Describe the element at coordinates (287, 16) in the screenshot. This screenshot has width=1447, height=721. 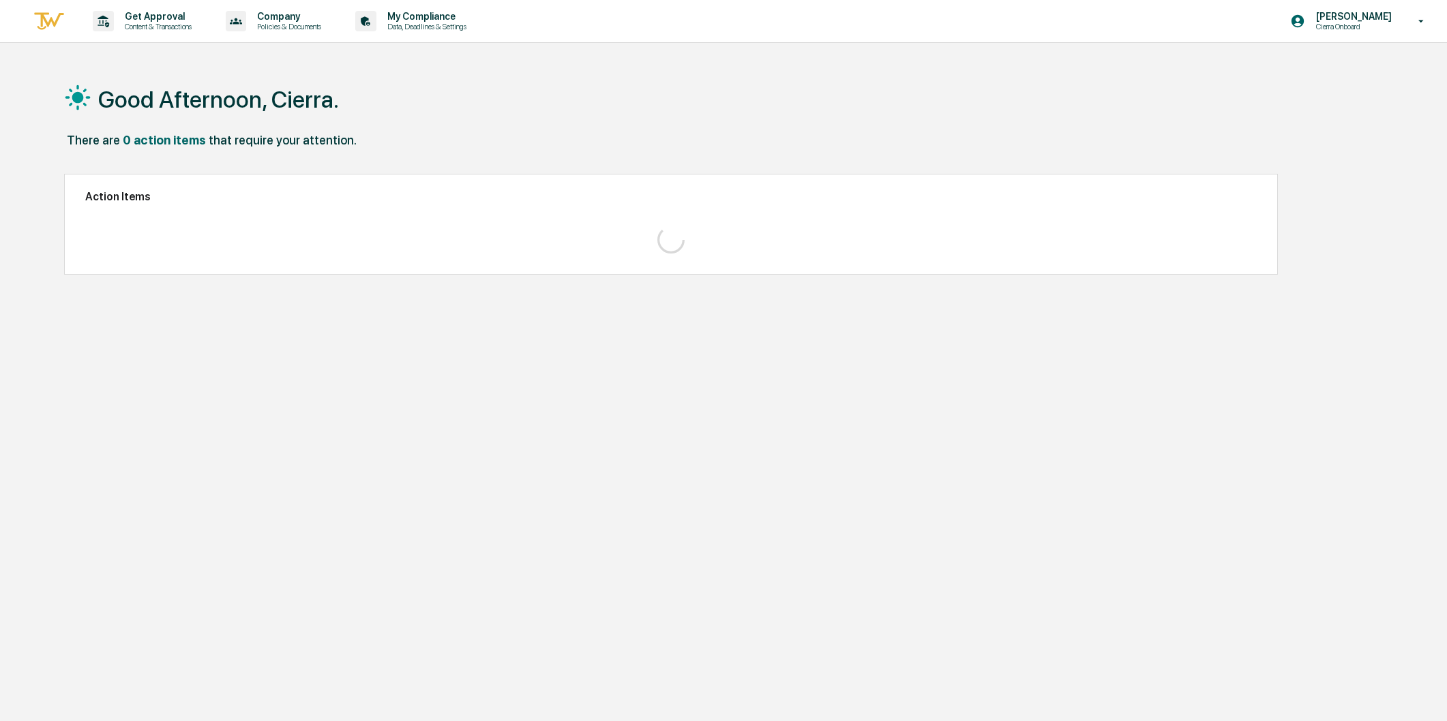
I see `p: Company` at that location.